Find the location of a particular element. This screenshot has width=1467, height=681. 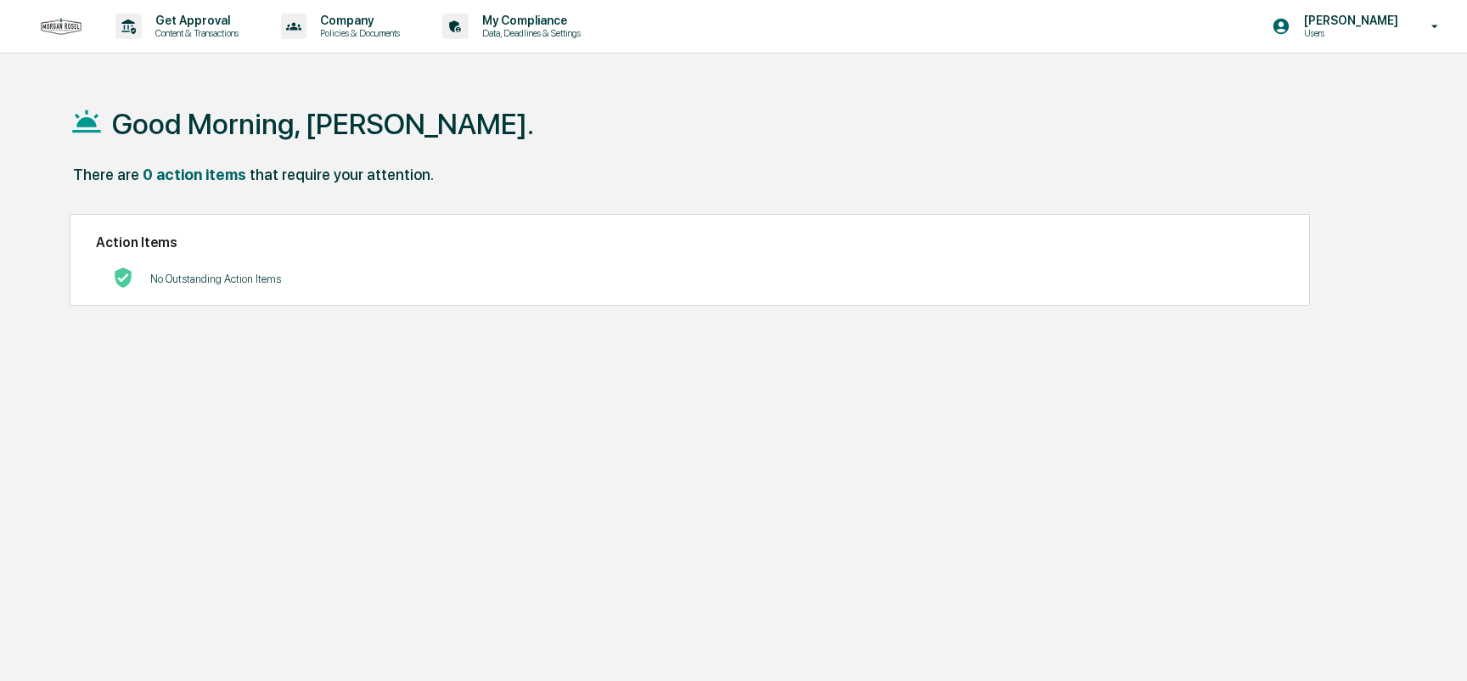

p: My Compliance is located at coordinates (529, 20).